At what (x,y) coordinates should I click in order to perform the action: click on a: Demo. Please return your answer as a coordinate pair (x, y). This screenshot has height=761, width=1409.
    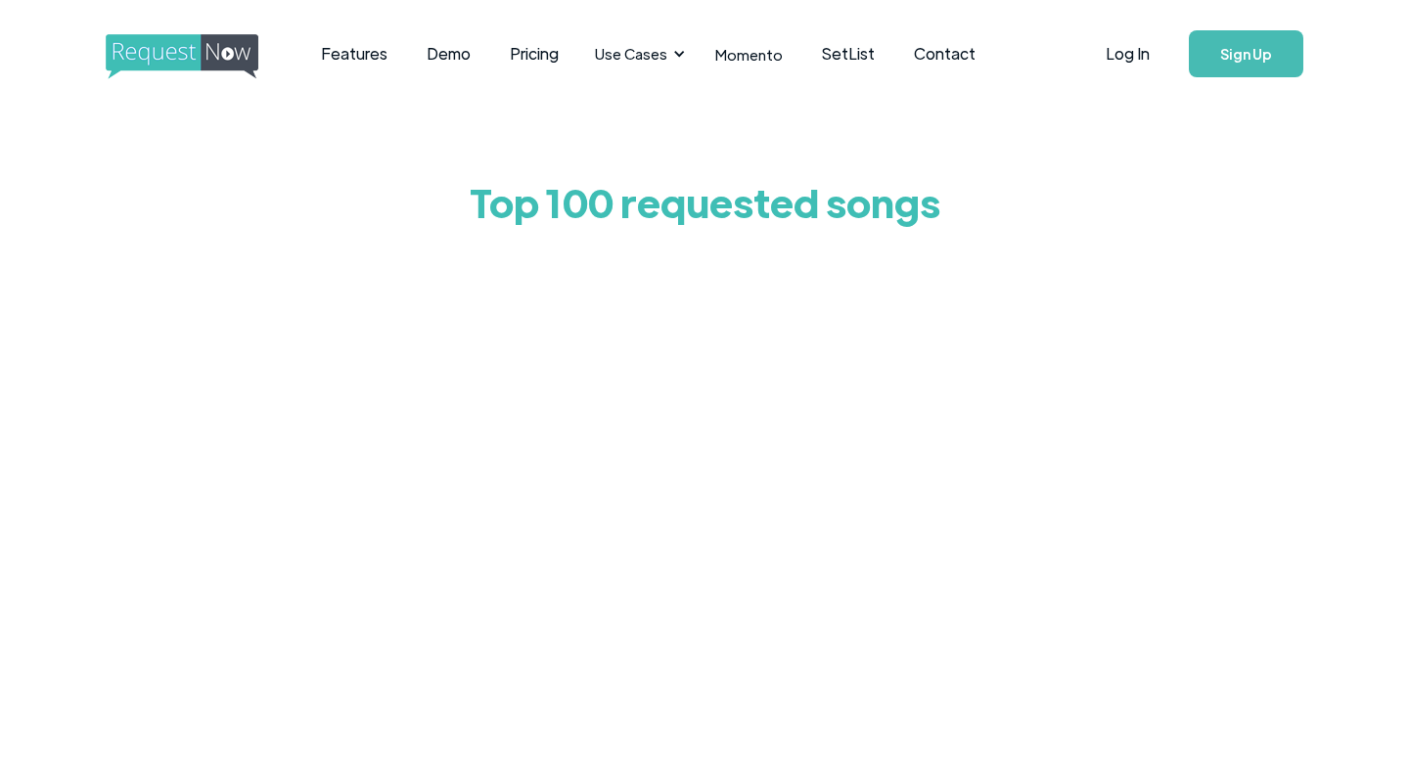
    Looking at the image, I should click on (448, 54).